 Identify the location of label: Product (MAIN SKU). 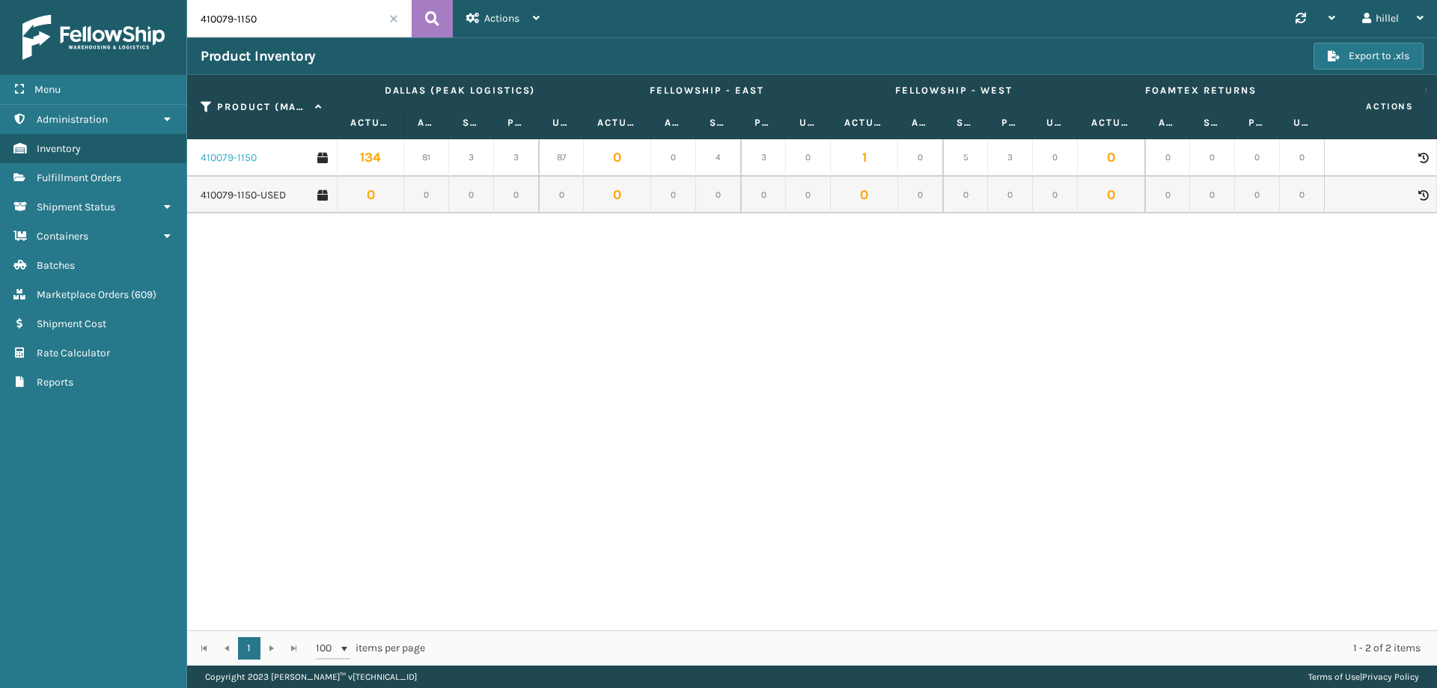
(262, 107).